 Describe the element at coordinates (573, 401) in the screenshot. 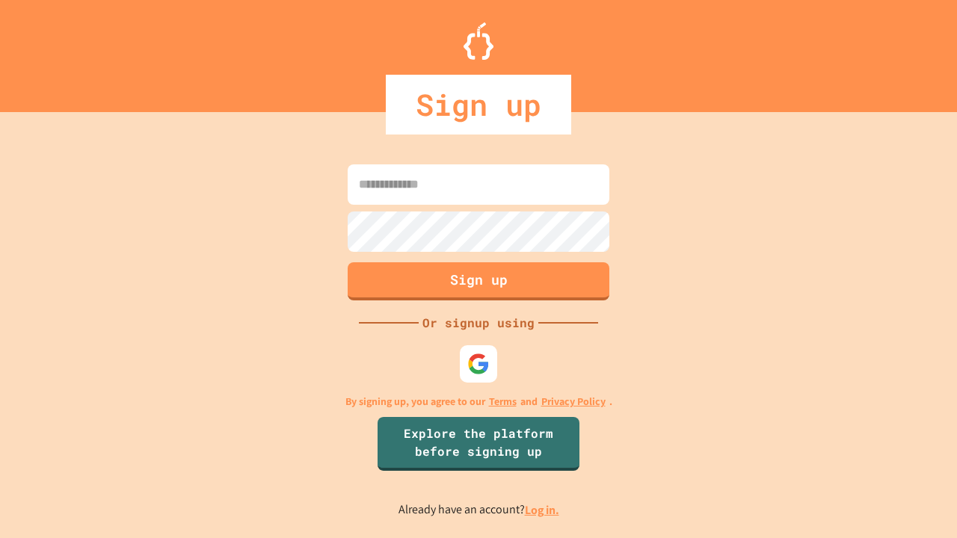

I see `a: Privacy Policy` at that location.